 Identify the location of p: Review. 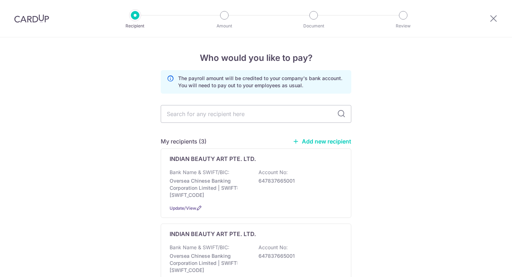
(403, 26).